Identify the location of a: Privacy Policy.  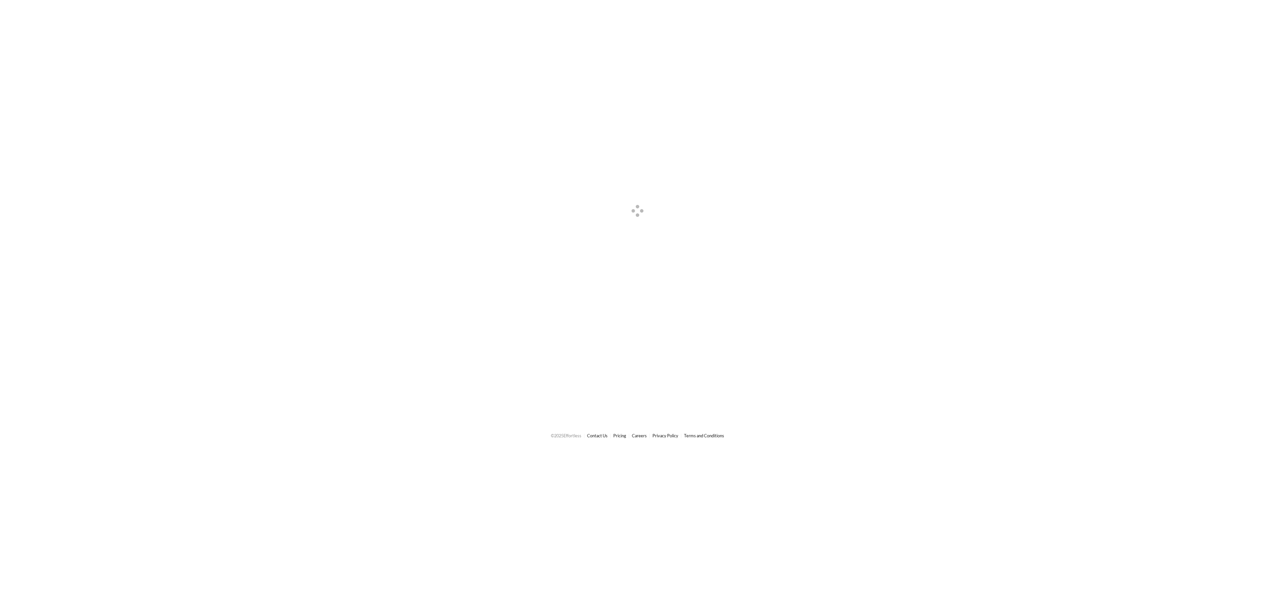
(665, 435).